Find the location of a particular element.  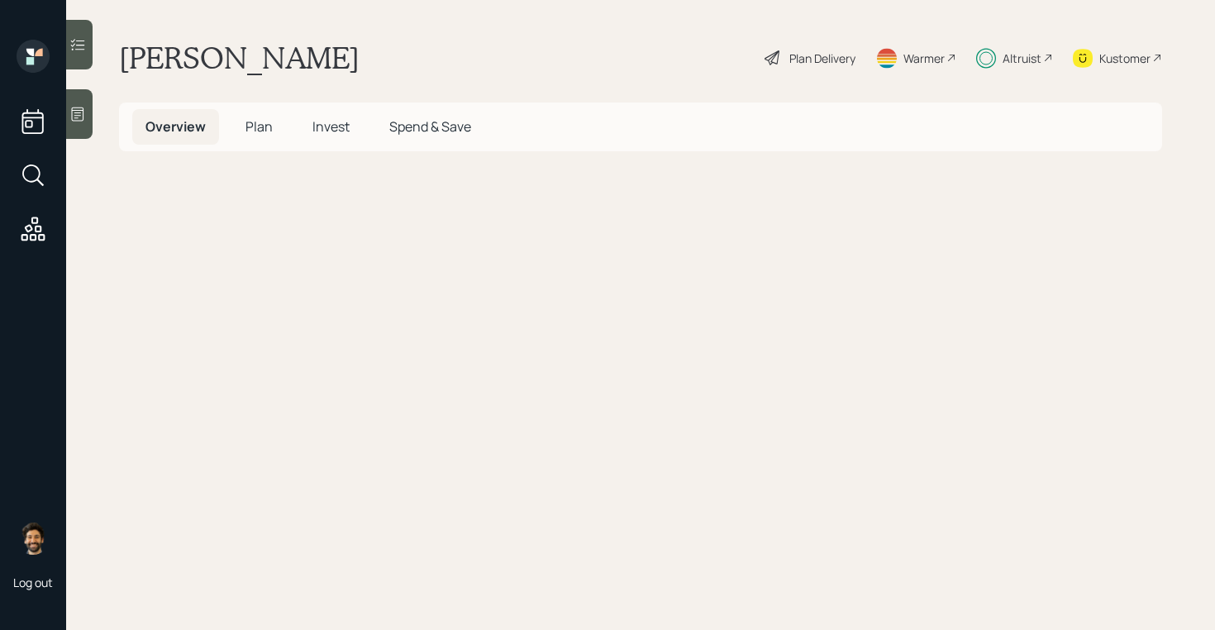

div: Altruist is located at coordinates (1022, 58).